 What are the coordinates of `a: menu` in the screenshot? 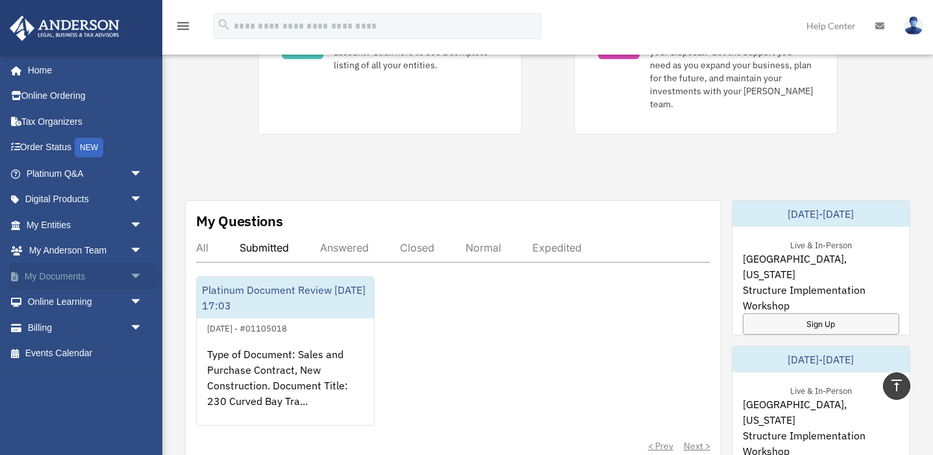 It's located at (183, 28).